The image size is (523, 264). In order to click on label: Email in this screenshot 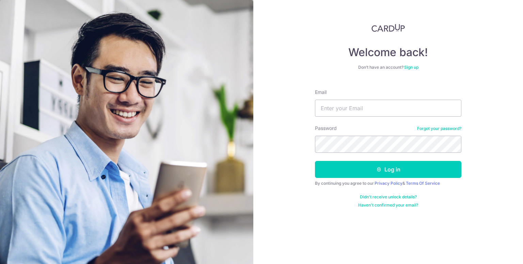, I will do `click(321, 92)`.